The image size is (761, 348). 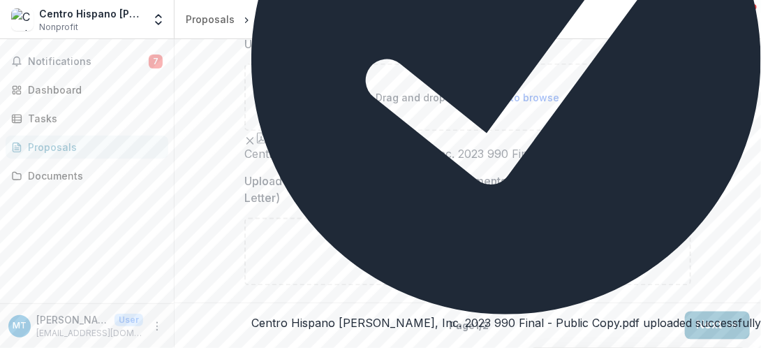 What do you see at coordinates (88, 61) in the screenshot?
I see `span: Notifications` at bounding box center [88, 61].